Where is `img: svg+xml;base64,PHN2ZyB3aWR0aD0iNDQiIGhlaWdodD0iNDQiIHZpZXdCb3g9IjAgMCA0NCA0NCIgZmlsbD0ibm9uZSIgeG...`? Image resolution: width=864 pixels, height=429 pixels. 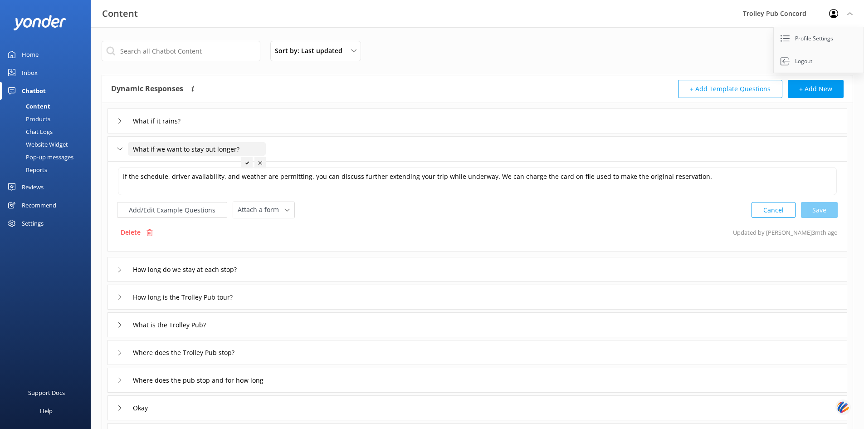
img: svg+xml;base64,PHN2ZyB3aWR0aD0iNDQiIGhlaWdodD0iNDQiIHZpZXdCb3g9IjAgMCA0NCA0NCIgZmlsbD0ibm9uZSIgeG... is located at coordinates (843, 406).